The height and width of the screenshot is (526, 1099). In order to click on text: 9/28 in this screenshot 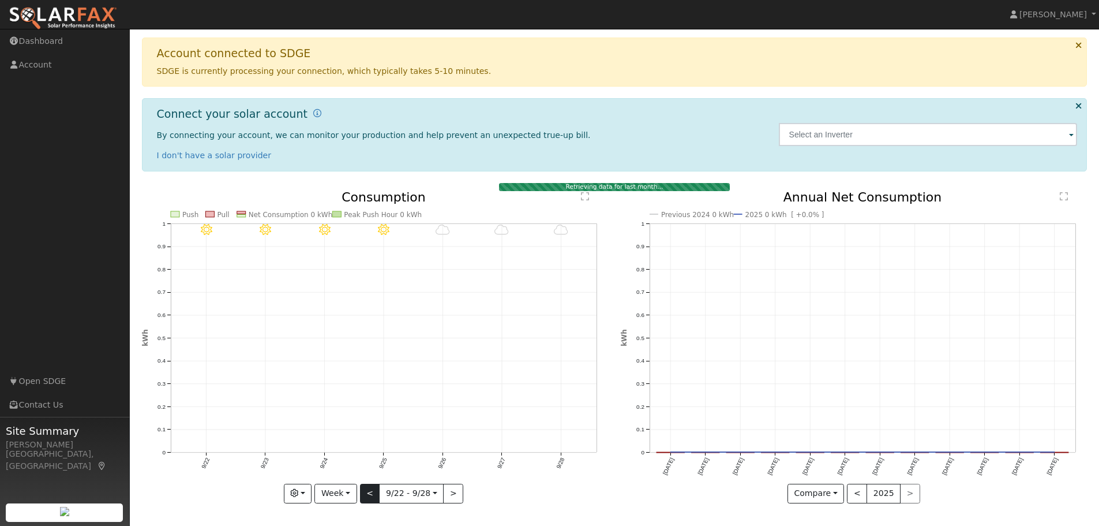, I will do `click(561, 463)`.